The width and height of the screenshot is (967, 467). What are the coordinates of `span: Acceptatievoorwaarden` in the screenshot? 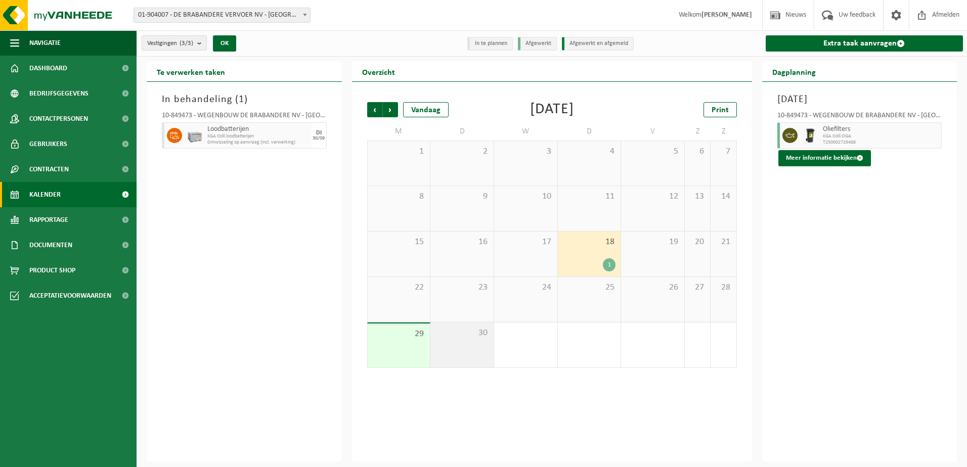 It's located at (70, 296).